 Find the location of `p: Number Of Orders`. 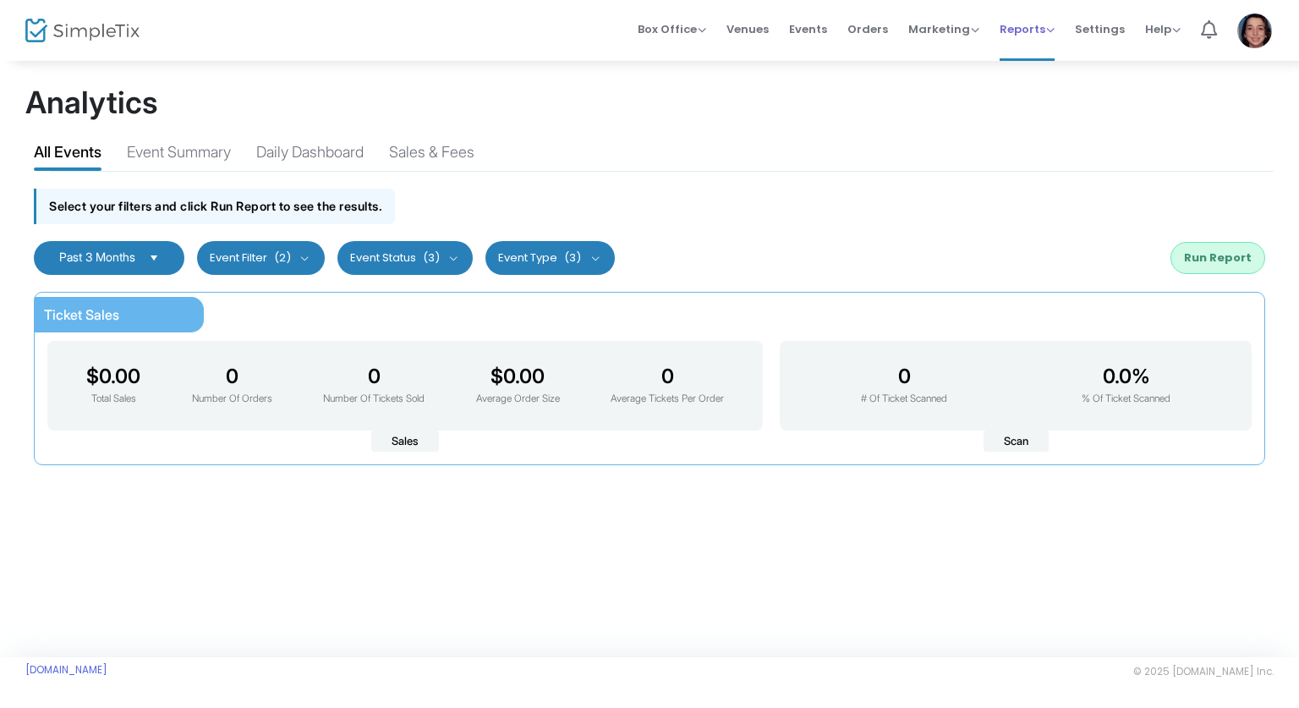

p: Number Of Orders is located at coordinates (232, 399).